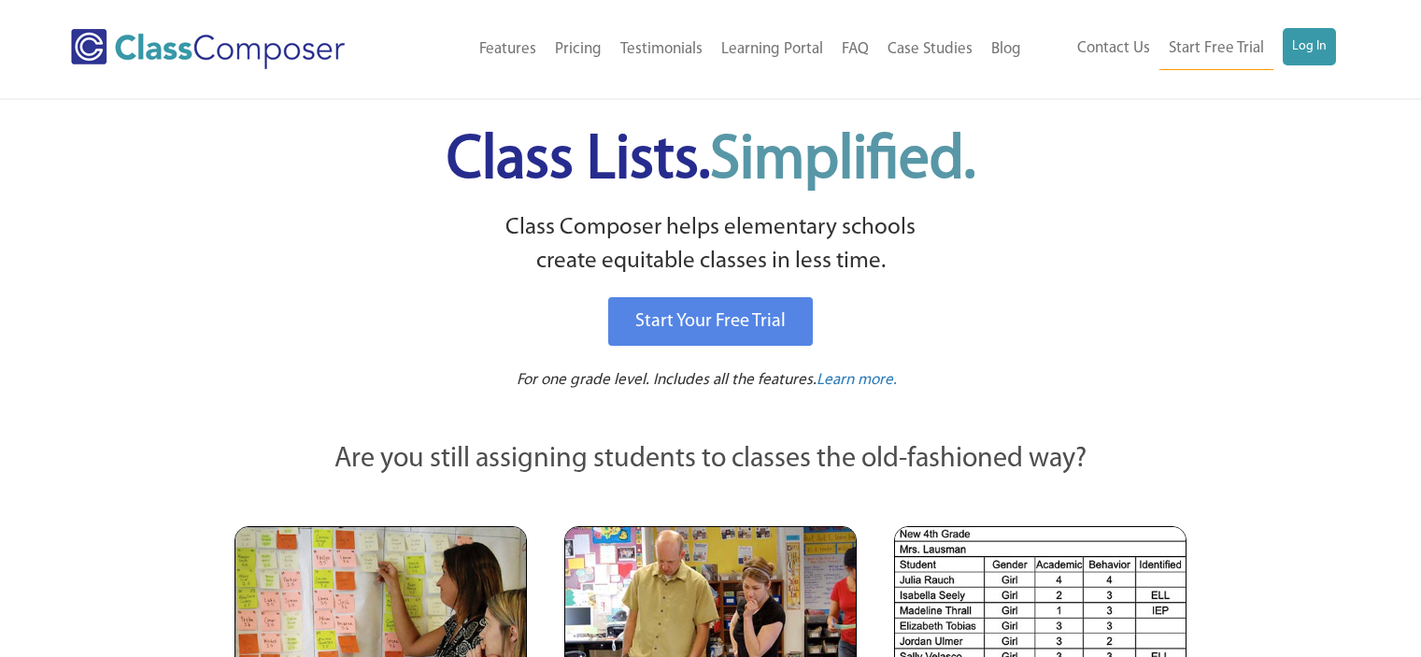 The height and width of the screenshot is (657, 1421). Describe the element at coordinates (666, 379) in the screenshot. I see `span: For one grade level. Includes all the features.` at that location.